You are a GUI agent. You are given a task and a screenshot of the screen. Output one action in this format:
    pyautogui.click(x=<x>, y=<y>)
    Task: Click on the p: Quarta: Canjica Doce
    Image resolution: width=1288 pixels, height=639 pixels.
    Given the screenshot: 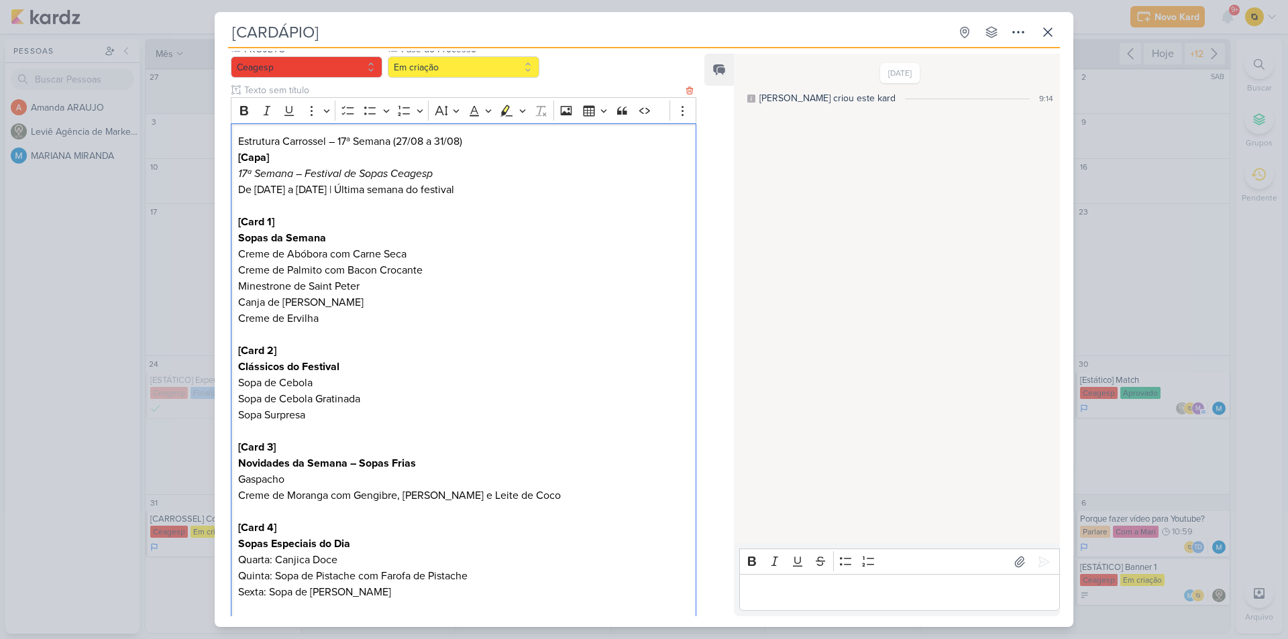 What is the action you would take?
    pyautogui.click(x=464, y=560)
    